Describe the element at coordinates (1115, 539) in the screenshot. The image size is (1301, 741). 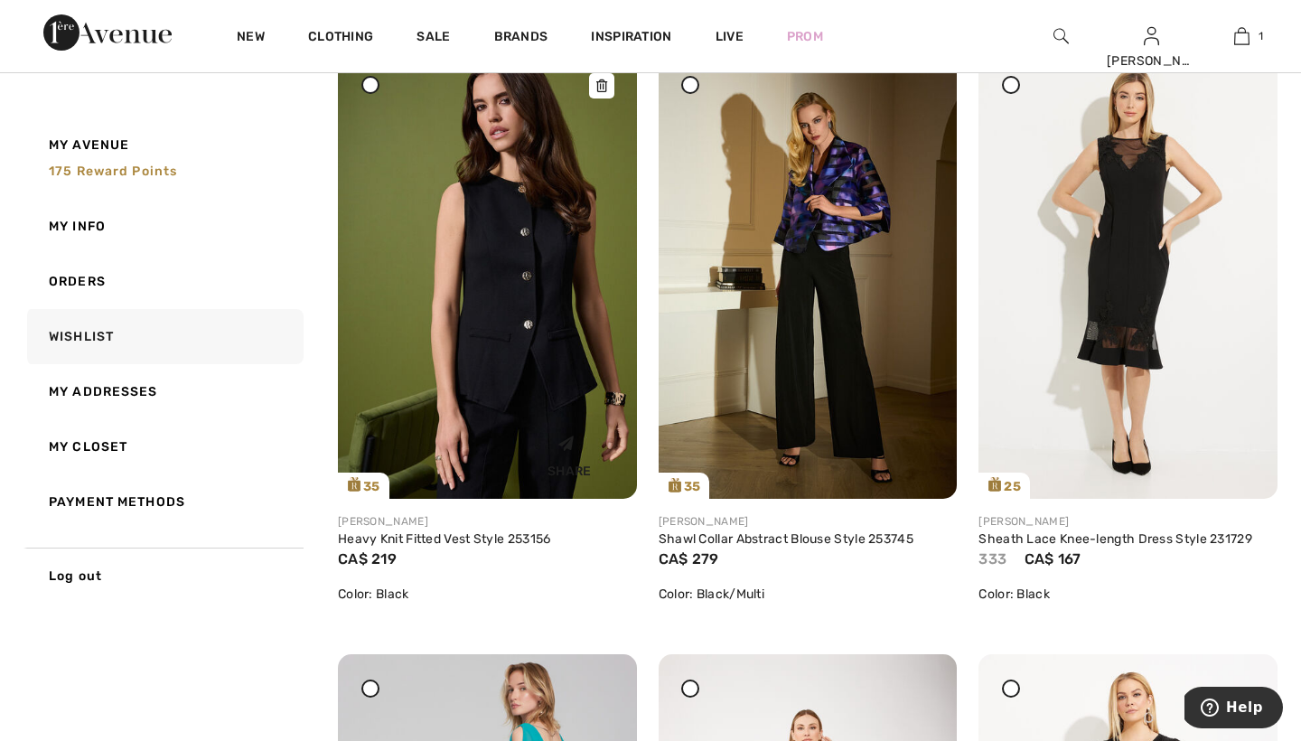
I see `a: Sheath Lace Knee-length Dress Style 231729` at that location.